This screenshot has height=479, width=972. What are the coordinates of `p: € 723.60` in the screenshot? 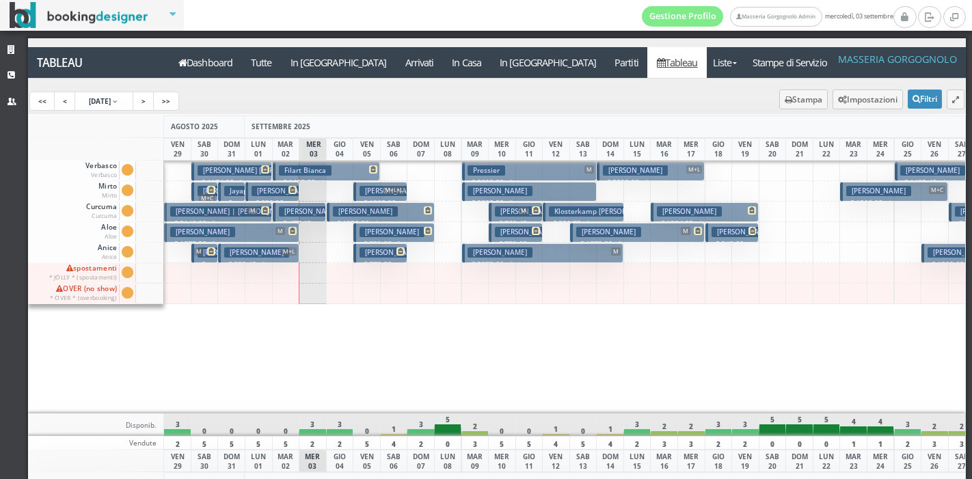 It's located at (517, 249).